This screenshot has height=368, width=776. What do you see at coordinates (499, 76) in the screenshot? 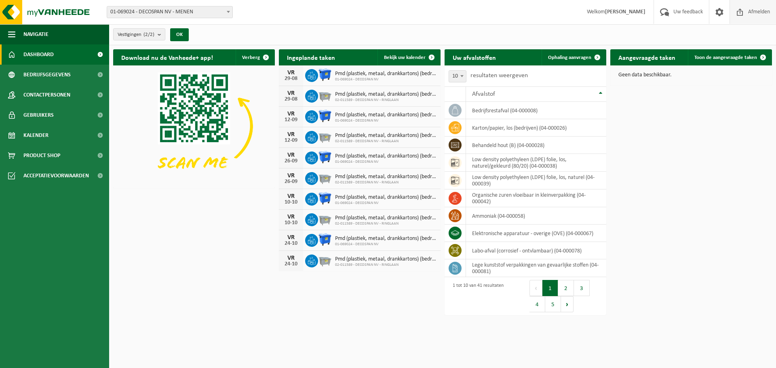
I see `label: resultaten weergeven` at bounding box center [499, 76].